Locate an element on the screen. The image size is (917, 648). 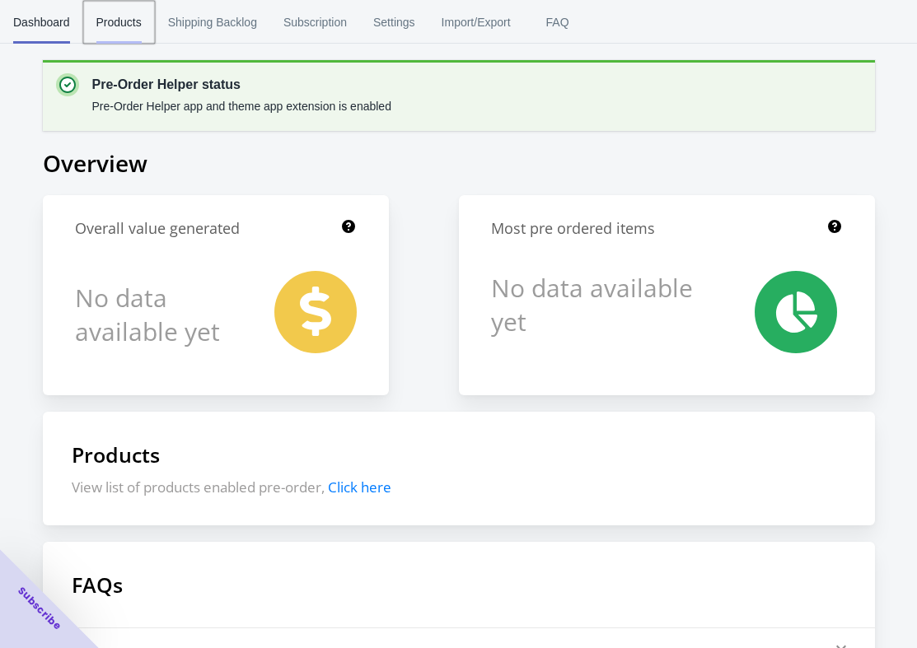
p: View list of products enabled pre-order, is located at coordinates (459, 487).